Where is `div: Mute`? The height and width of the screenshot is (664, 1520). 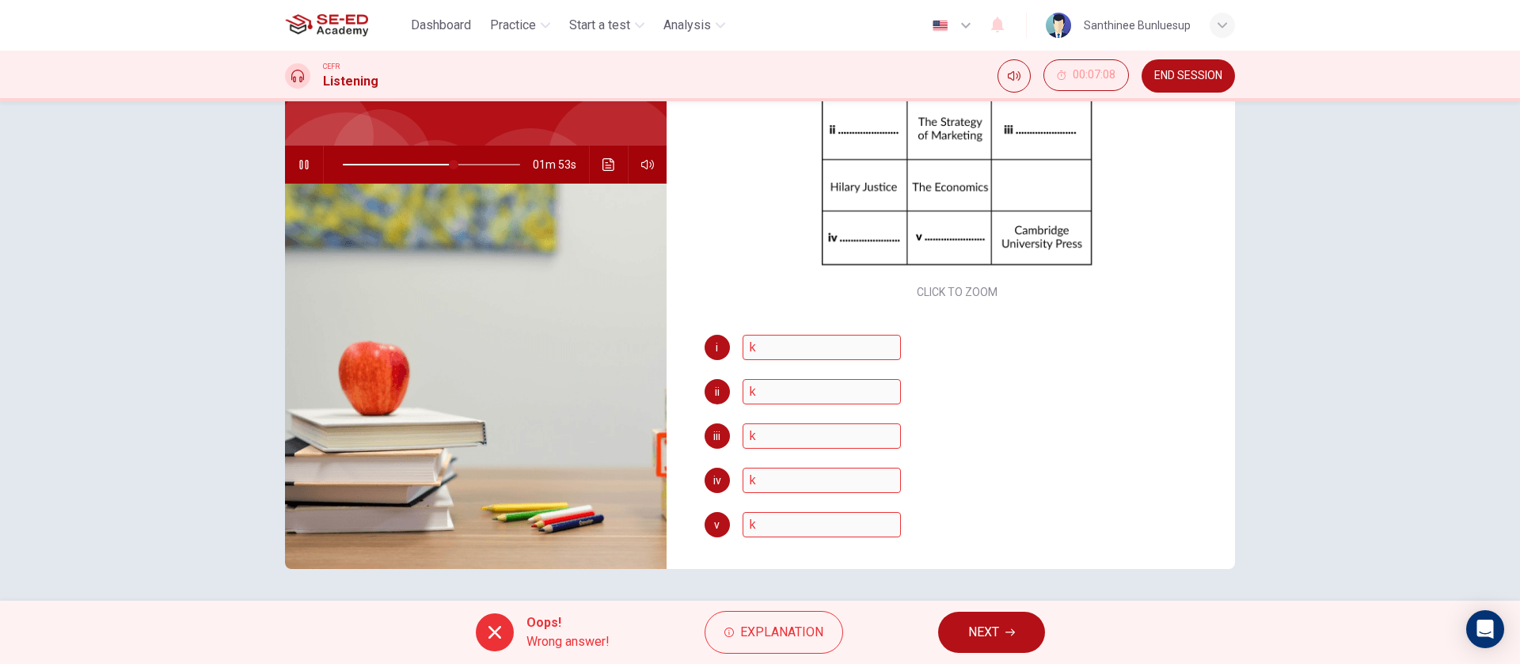 div: Mute is located at coordinates (1014, 76).